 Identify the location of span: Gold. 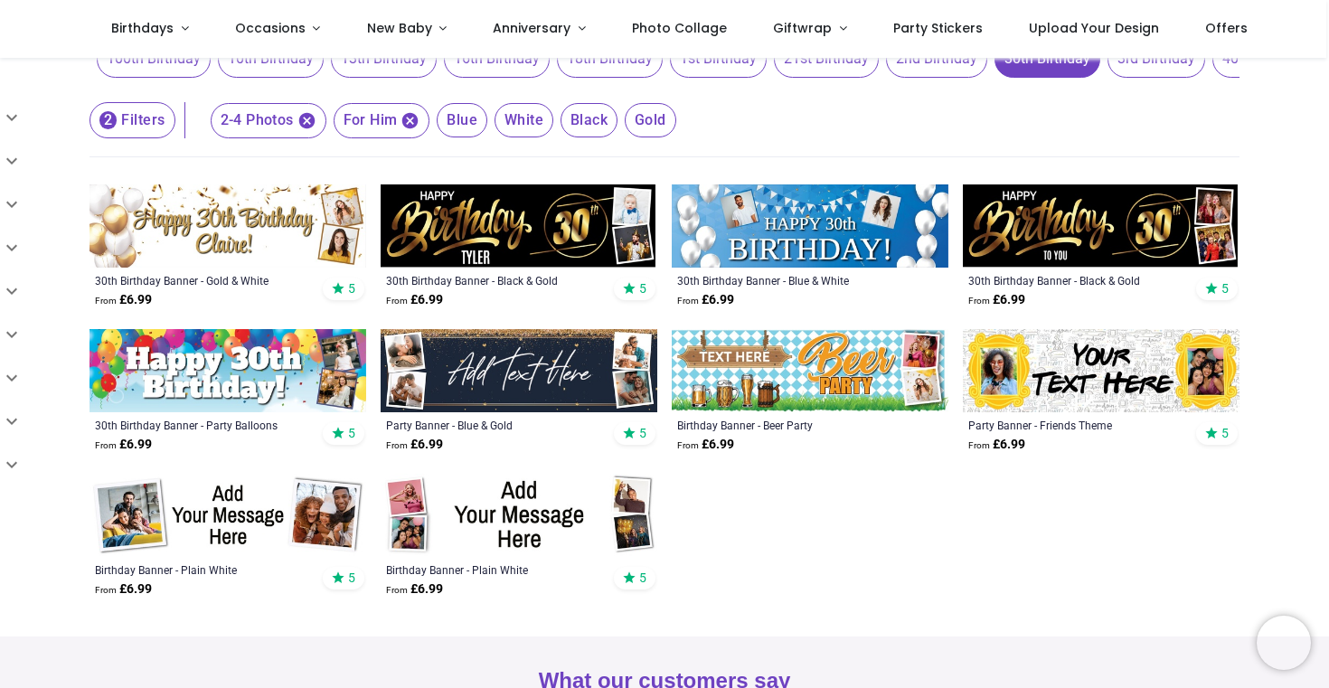
(650, 120).